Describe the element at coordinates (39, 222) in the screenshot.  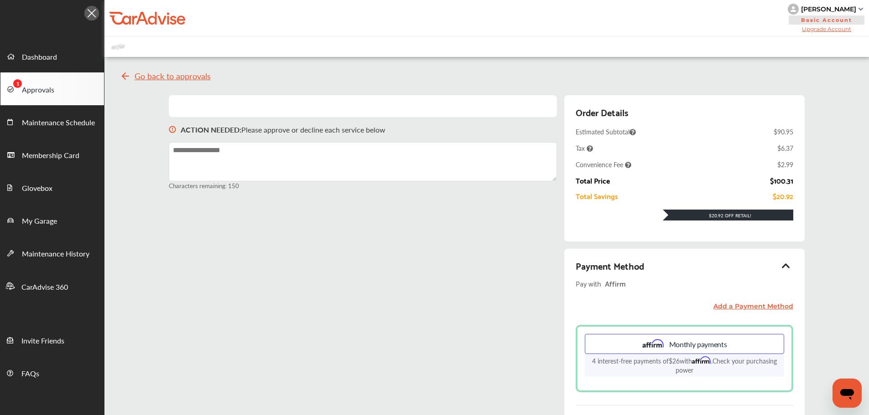
I see `span: My Garage` at that location.